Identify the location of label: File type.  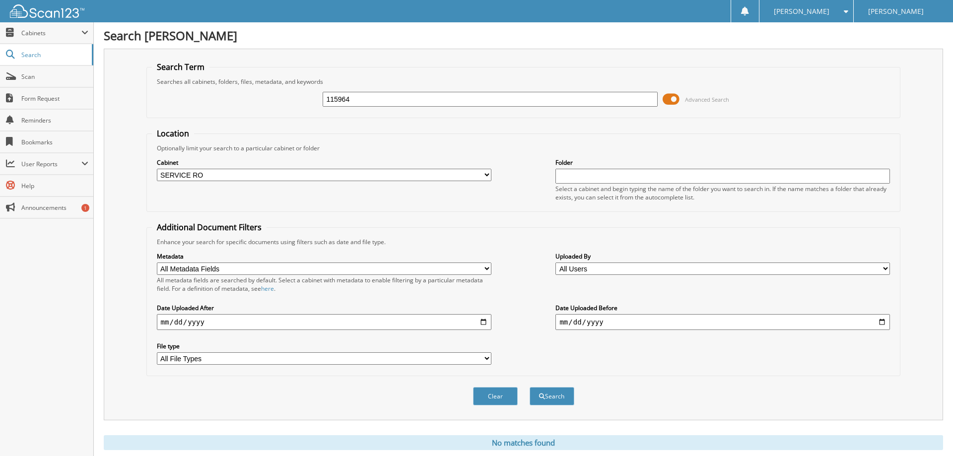
(324, 346).